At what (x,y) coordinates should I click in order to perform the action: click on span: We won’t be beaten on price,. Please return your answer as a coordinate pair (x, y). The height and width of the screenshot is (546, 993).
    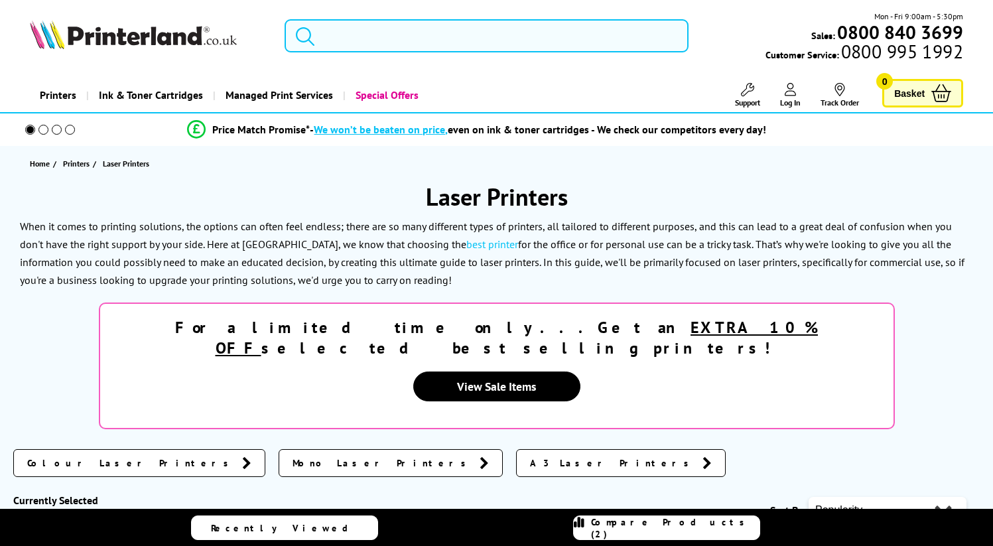
    Looking at the image, I should click on (381, 129).